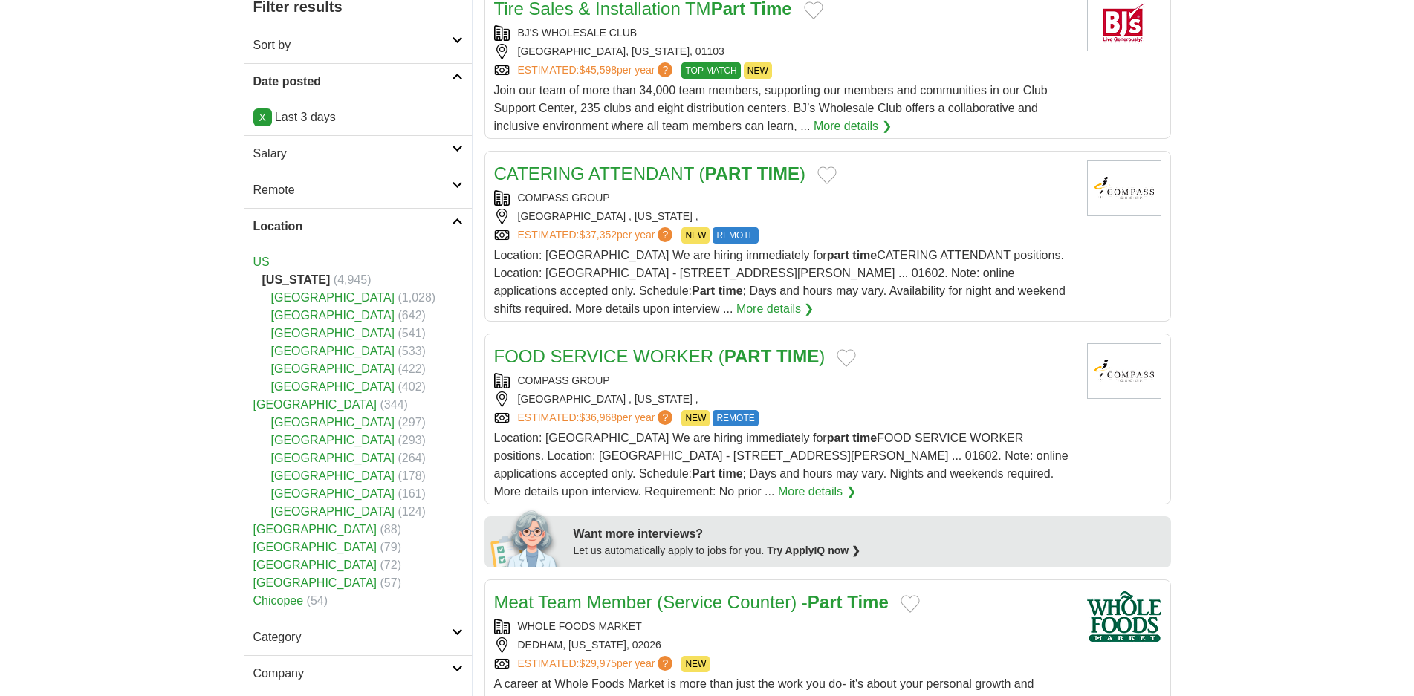 This screenshot has height=696, width=1414. I want to click on a: Salary, so click(358, 153).